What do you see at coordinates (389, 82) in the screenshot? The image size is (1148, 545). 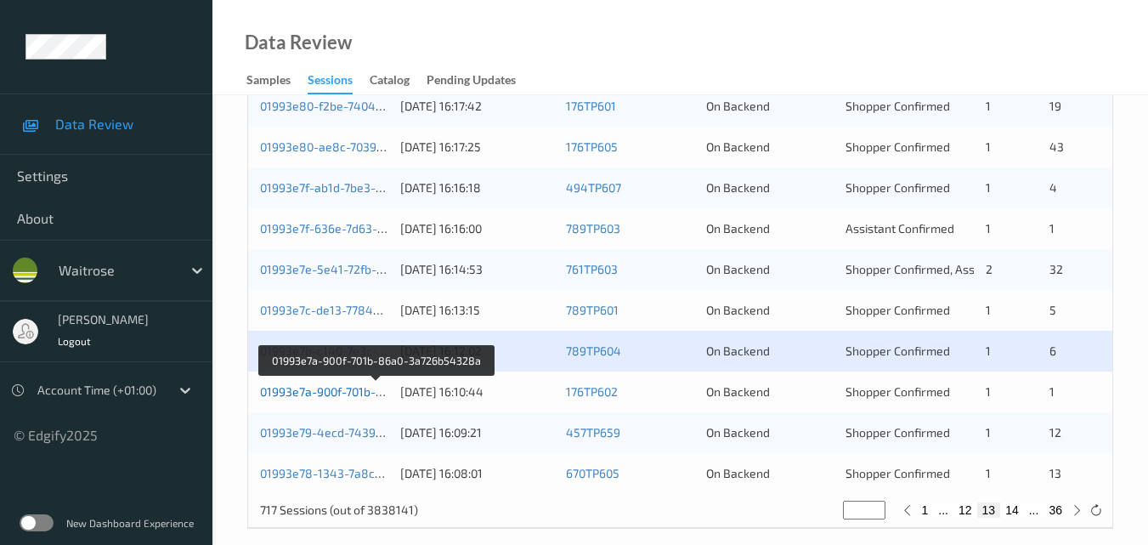 I see `div: Catalog` at bounding box center [389, 82].